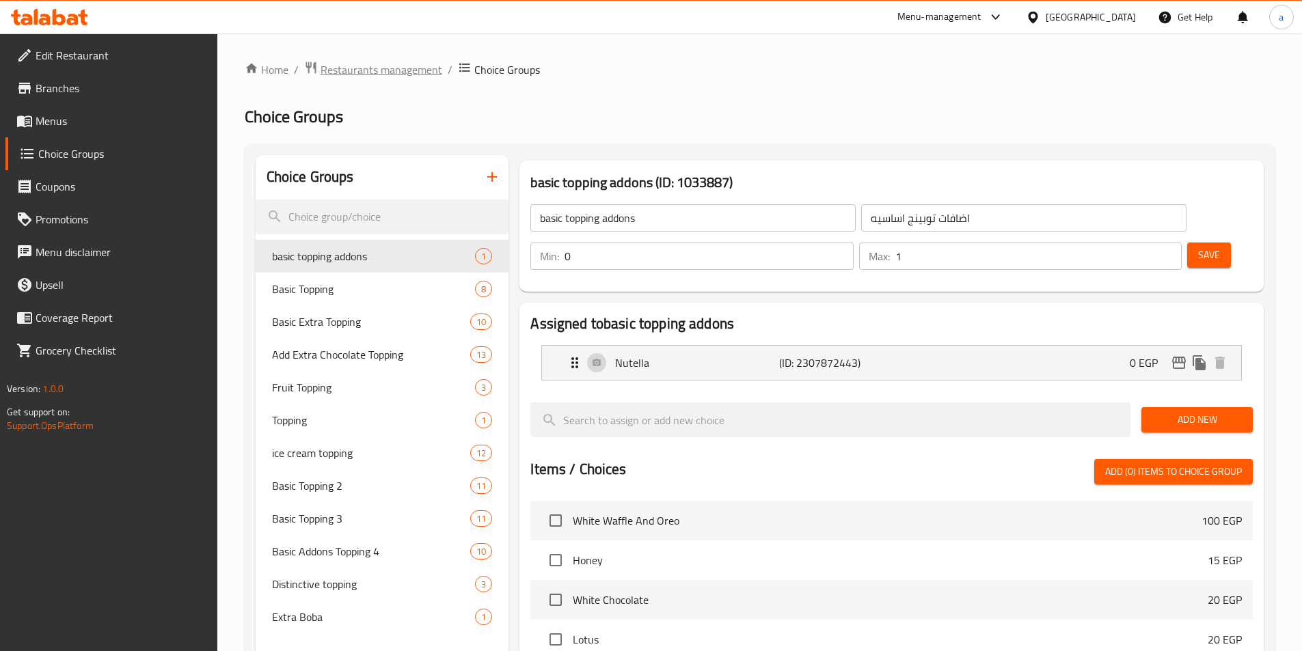 The image size is (1302, 651). What do you see at coordinates (1209, 255) in the screenshot?
I see `button: Save` at bounding box center [1209, 255].